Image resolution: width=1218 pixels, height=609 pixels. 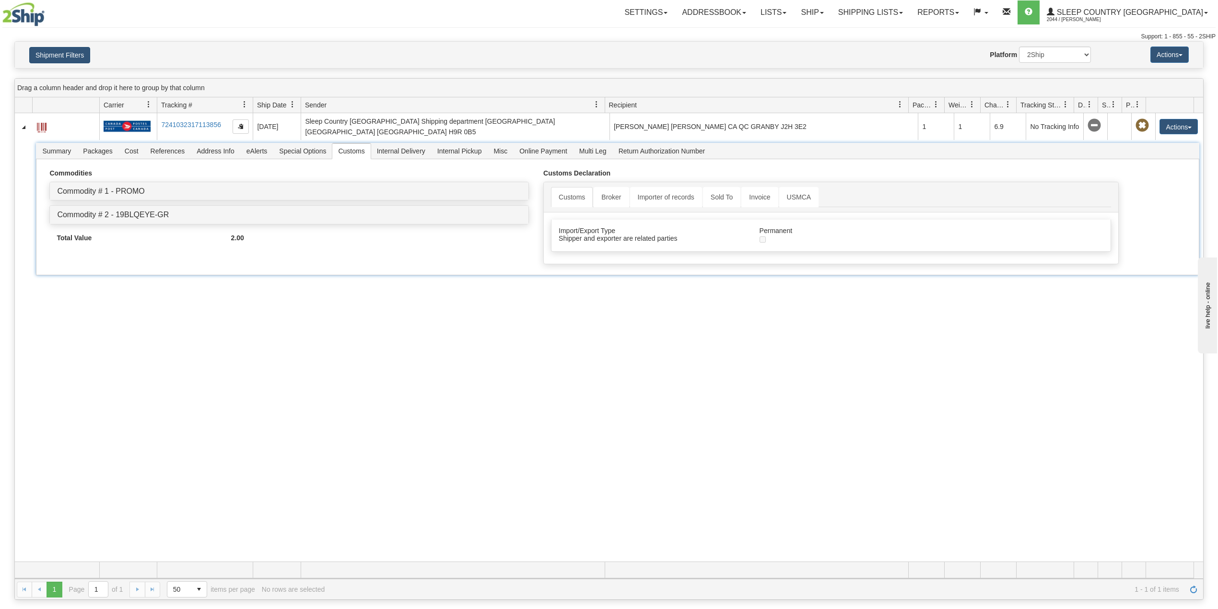 I want to click on button: Shipment Filters, so click(x=59, y=55).